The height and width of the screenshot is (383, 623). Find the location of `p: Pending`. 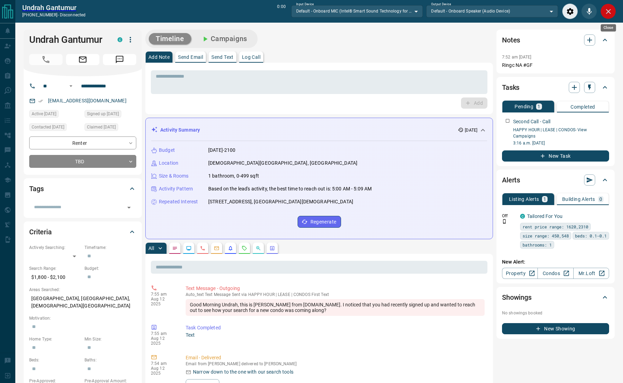

p: Pending is located at coordinates (524, 106).